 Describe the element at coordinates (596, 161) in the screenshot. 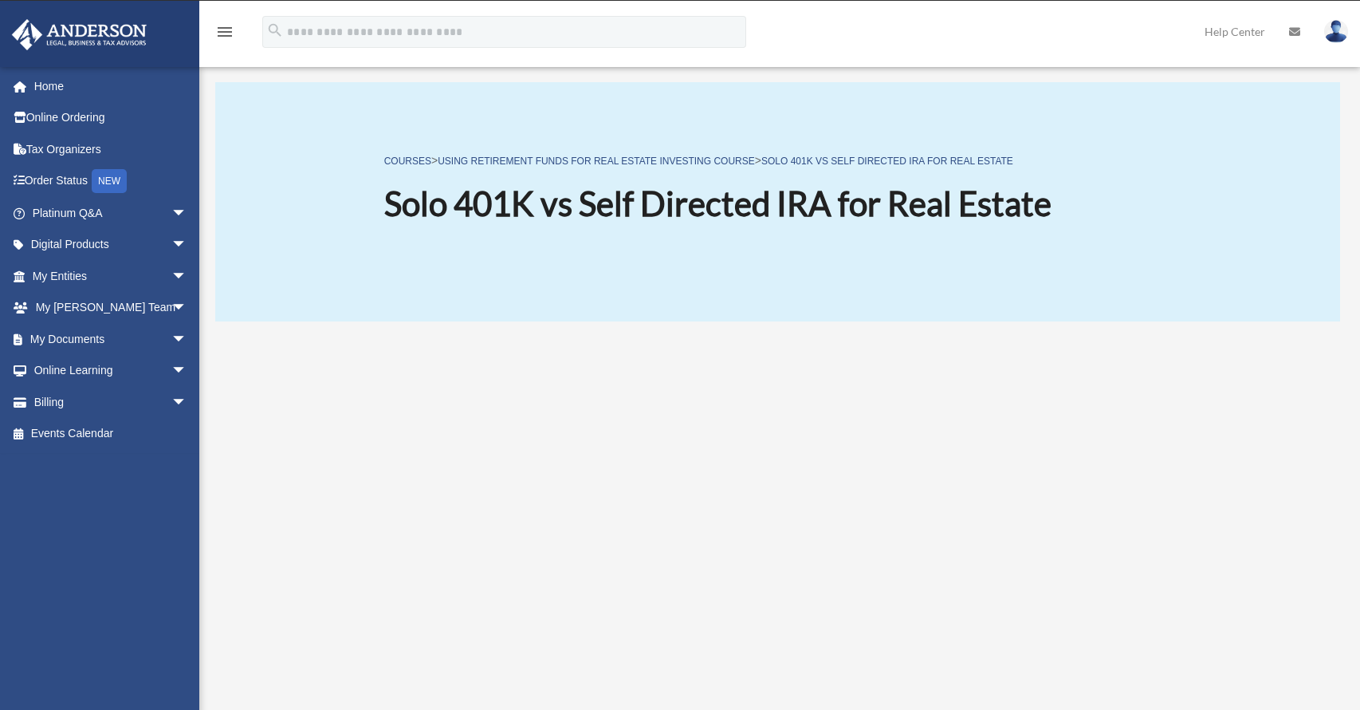

I see `a: Using Retirement Funds for Real Estate Investing Course` at that location.